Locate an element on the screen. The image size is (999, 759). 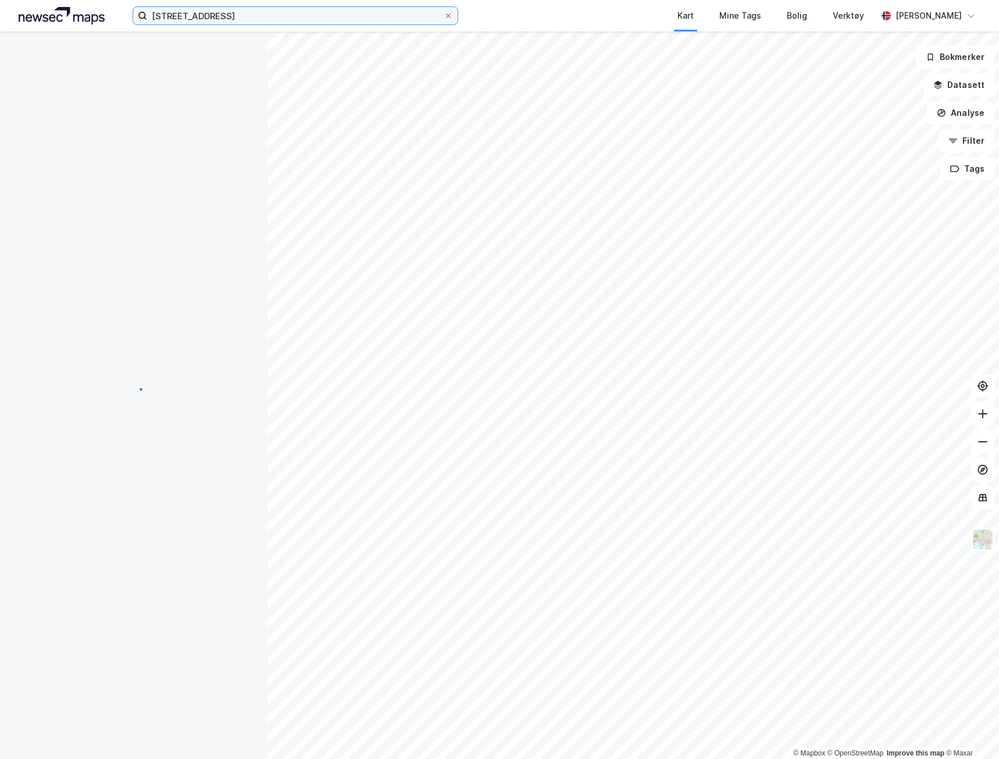
div: Kontrollprogram for chat is located at coordinates (970, 731).